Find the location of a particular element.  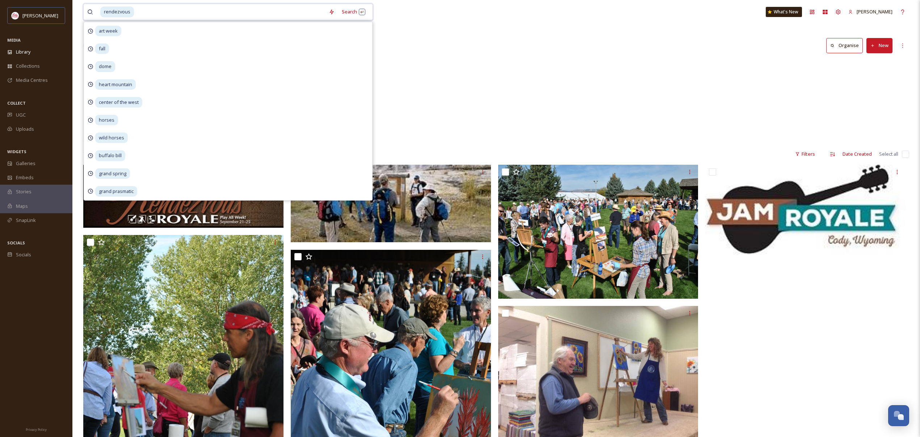

a: Privacy Policy is located at coordinates (36, 429).